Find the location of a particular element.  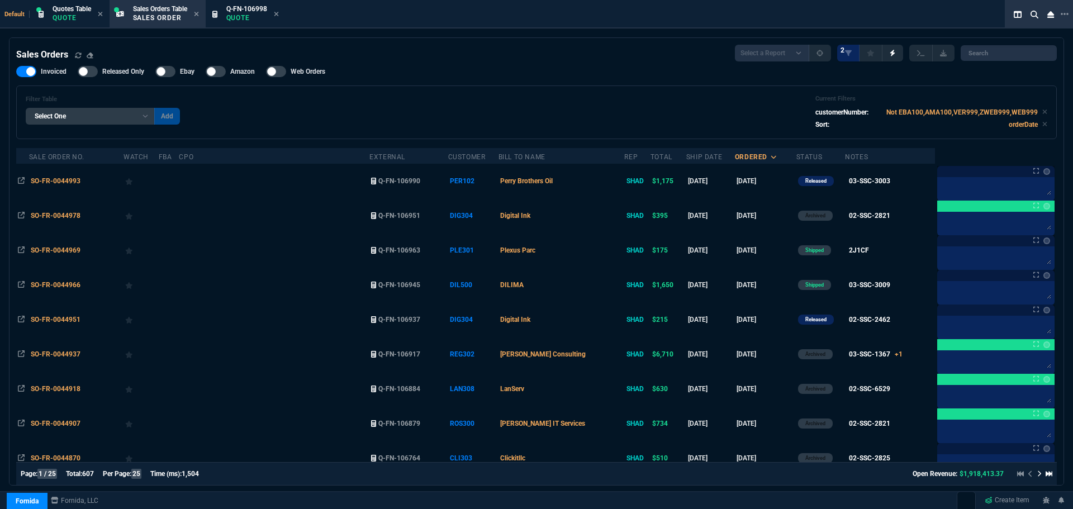

div: Status is located at coordinates (809, 157).